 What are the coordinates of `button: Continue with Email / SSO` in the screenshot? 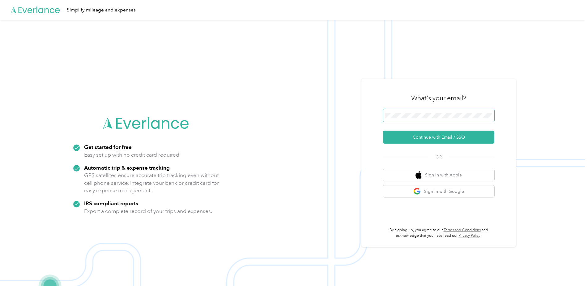 It's located at (439, 137).